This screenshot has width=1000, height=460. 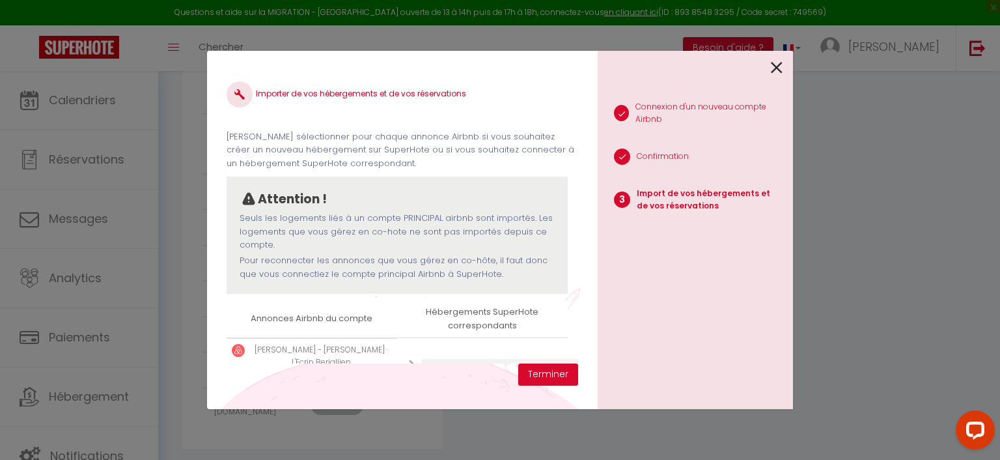 I want to click on p: Connexion d'un nouveau compte Airbnb, so click(x=709, y=113).